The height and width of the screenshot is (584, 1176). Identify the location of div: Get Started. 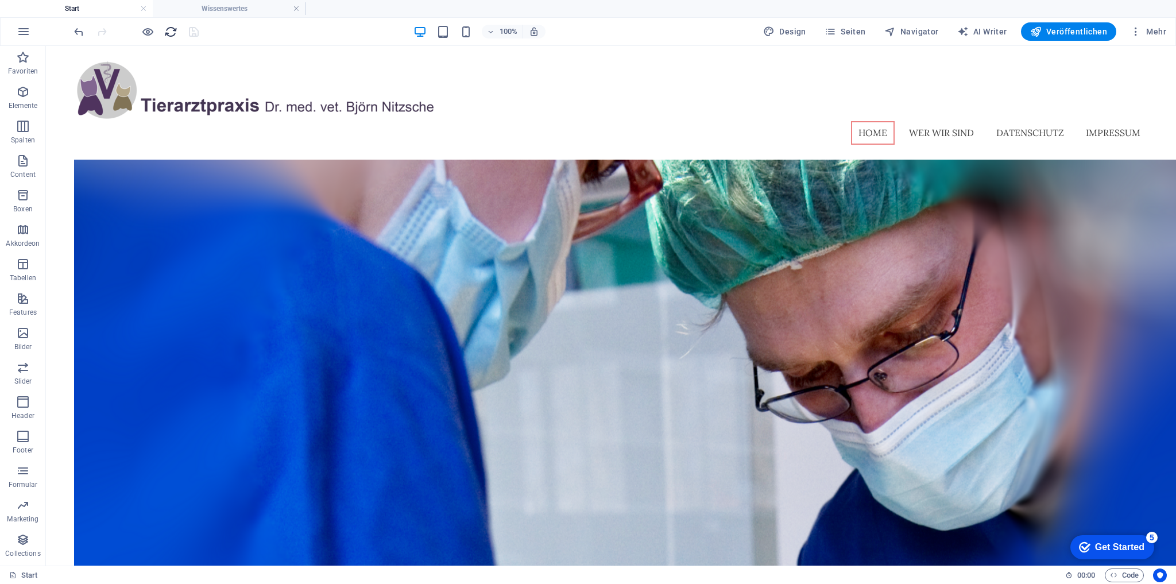
(59, 18).